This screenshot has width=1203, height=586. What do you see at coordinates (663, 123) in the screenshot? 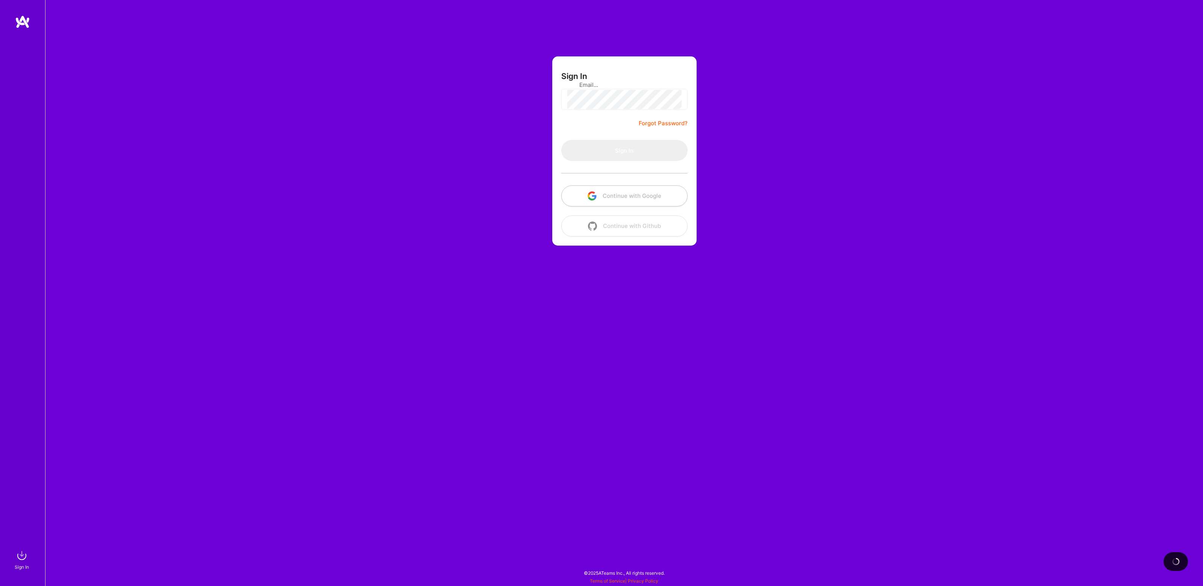
I see `a: Forgot Password?` at bounding box center [663, 123].